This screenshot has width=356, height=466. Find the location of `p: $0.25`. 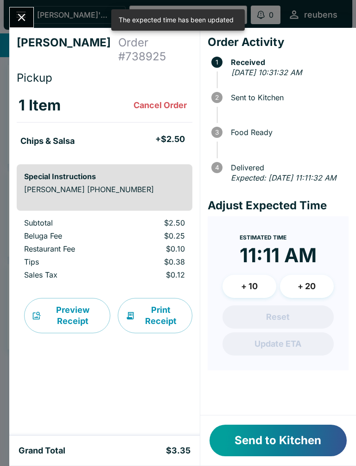

p: $0.25 is located at coordinates (156, 236).